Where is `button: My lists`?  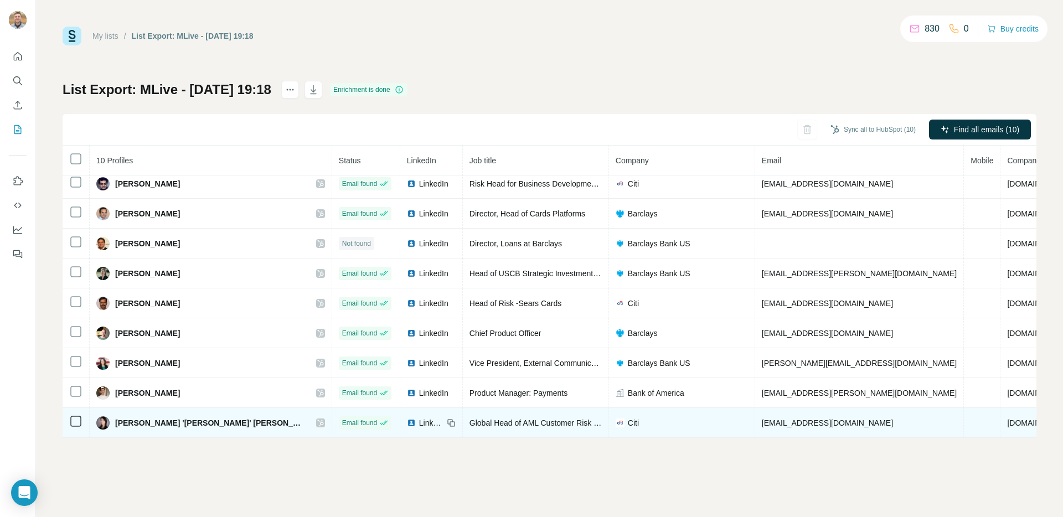 button: My lists is located at coordinates (18, 130).